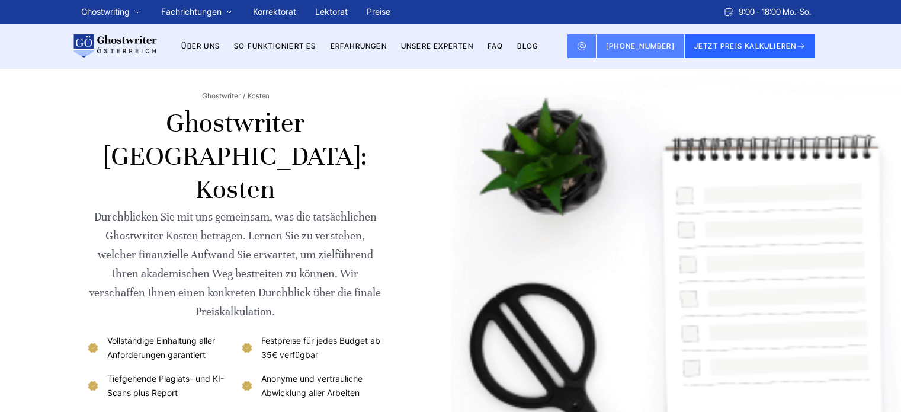  What do you see at coordinates (527, 46) in the screenshot?
I see `a: BLOG` at bounding box center [527, 46].